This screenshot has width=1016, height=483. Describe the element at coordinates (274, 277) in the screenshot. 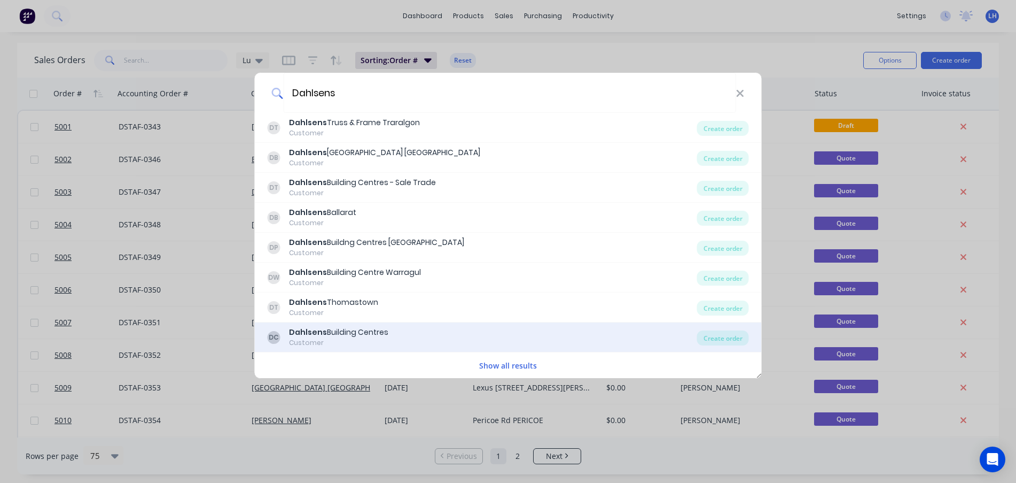

I see `div: DW` at that location.